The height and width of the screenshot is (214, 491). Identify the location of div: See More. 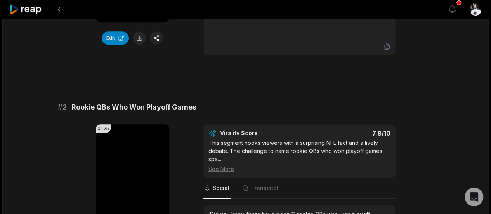
(299, 168).